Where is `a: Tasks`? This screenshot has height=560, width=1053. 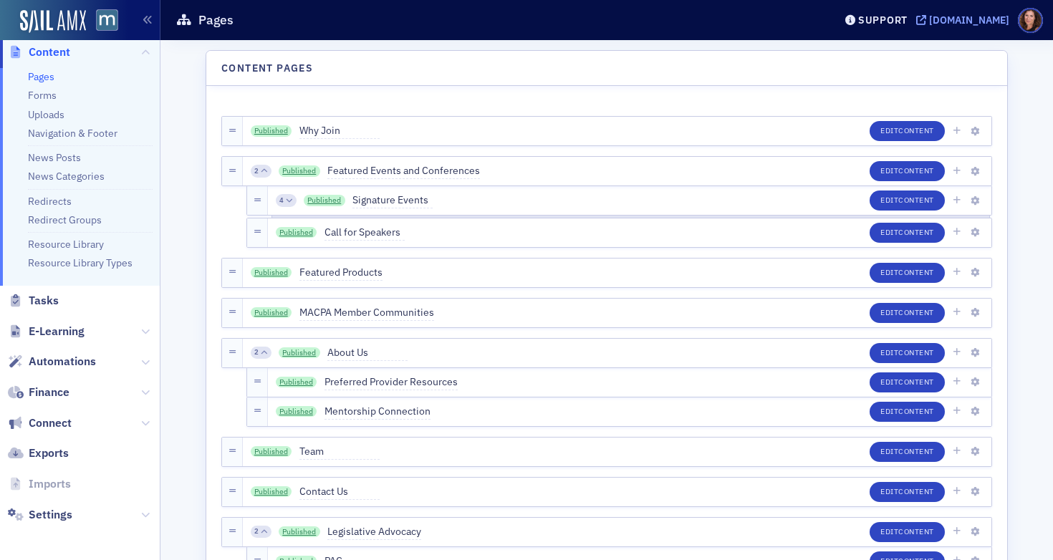
a: Tasks is located at coordinates (33, 301).